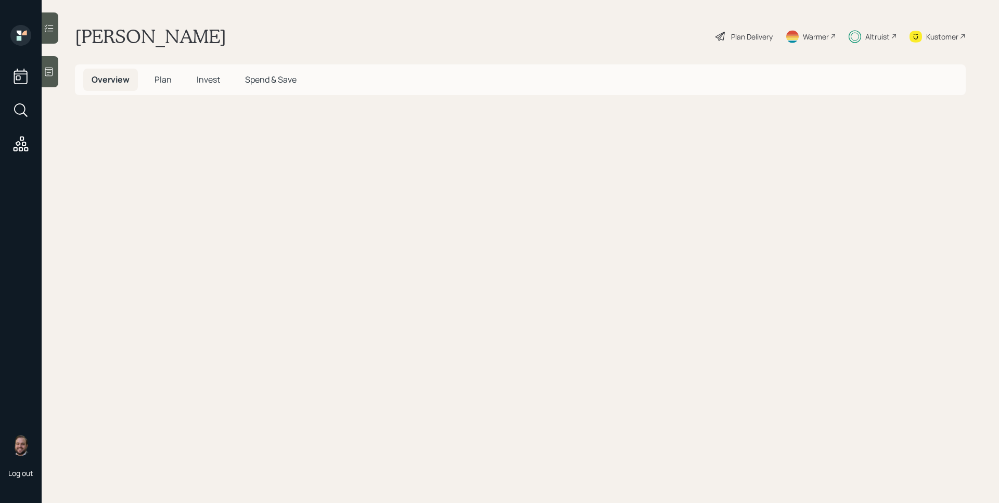 The width and height of the screenshot is (999, 503). I want to click on span: Overview, so click(110, 80).